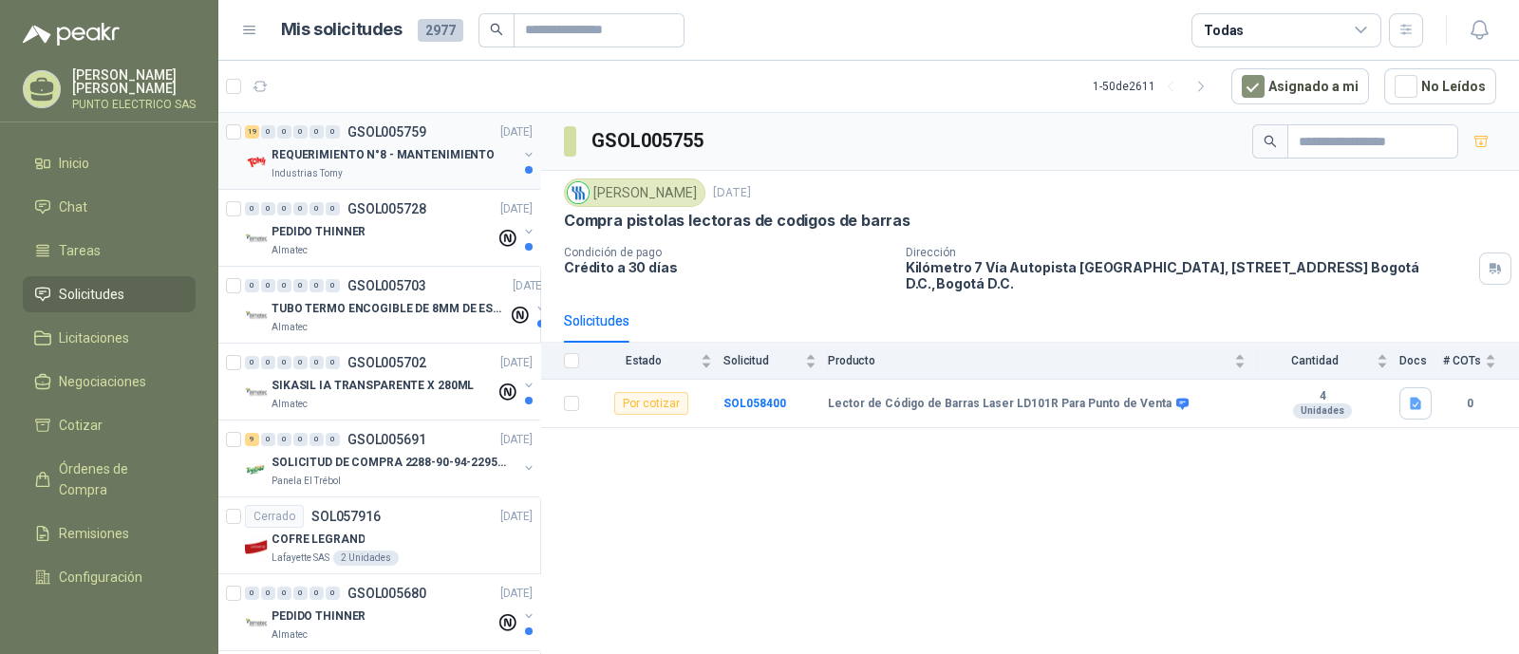 This screenshot has height=654, width=1519. Describe the element at coordinates (1154, 86) in the screenshot. I see `div: 1 - 50 de 2611` at that location.